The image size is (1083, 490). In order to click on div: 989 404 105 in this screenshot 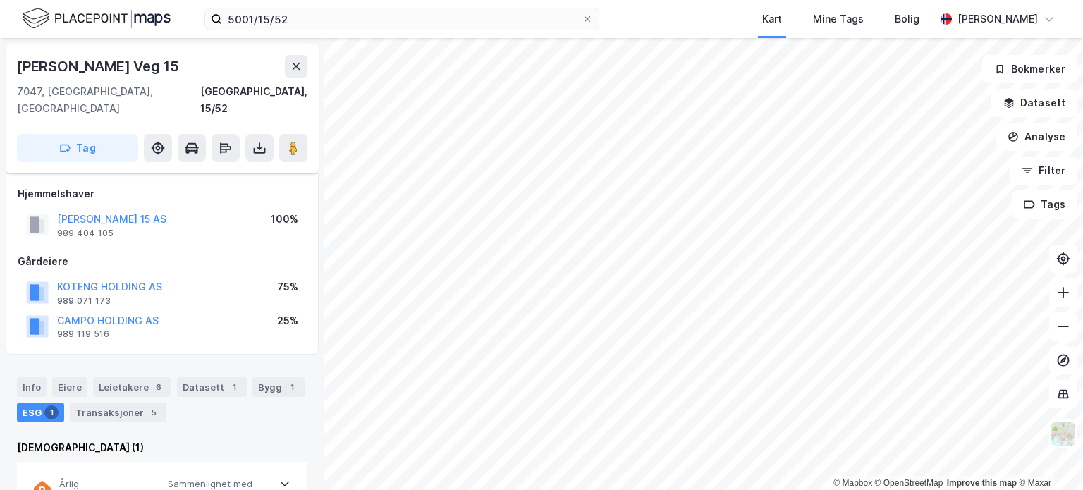, I will do `click(85, 233)`.